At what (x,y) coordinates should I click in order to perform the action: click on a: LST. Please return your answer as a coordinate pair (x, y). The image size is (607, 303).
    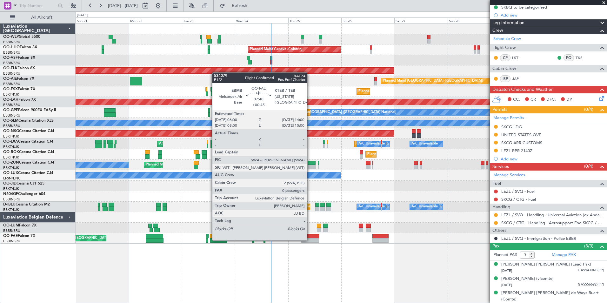
    Looking at the image, I should click on (519, 58).